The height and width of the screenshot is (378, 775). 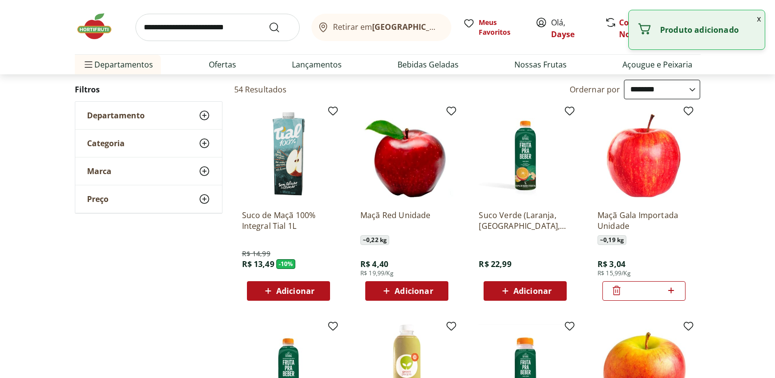 I want to click on label: Ordernar por, so click(x=595, y=89).